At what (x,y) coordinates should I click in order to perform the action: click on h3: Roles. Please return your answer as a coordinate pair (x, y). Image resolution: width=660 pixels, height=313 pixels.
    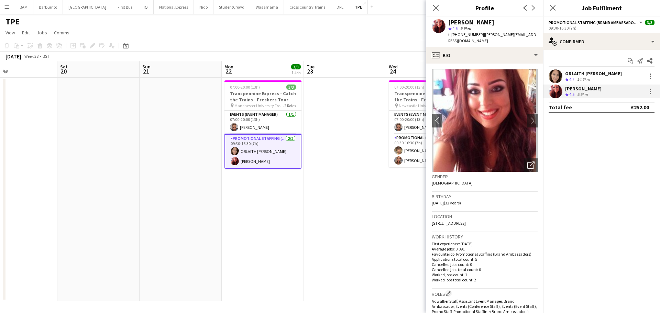
    Looking at the image, I should click on (485, 294).